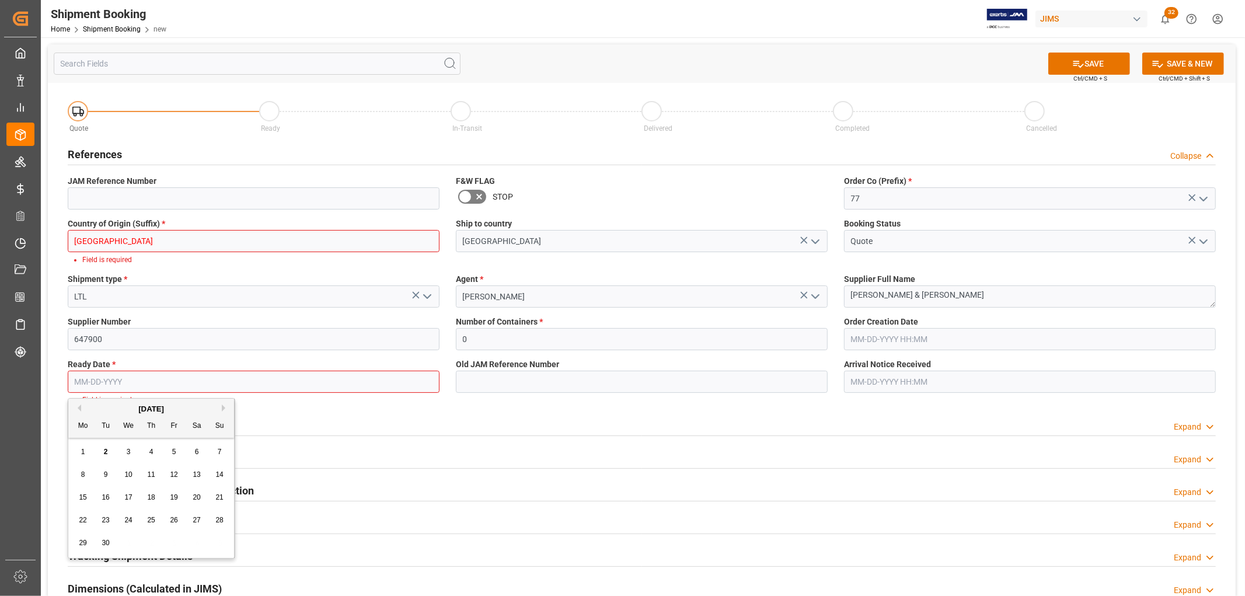  What do you see at coordinates (197, 452) in the screenshot?
I see `span: 6` at bounding box center [197, 452].